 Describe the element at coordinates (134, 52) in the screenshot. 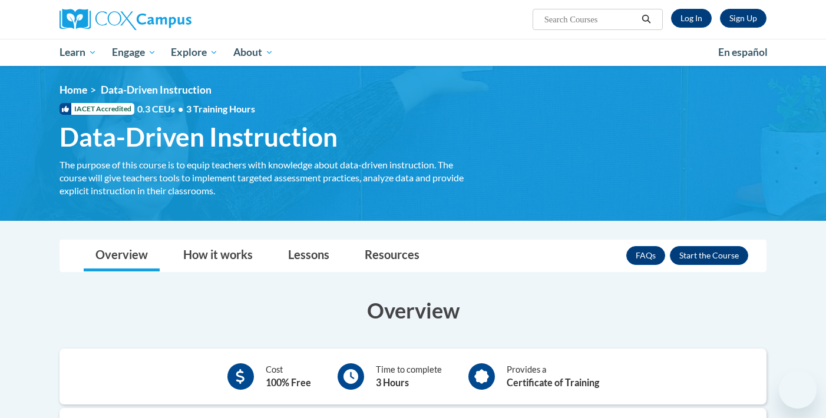

I see `a: Engage` at that location.